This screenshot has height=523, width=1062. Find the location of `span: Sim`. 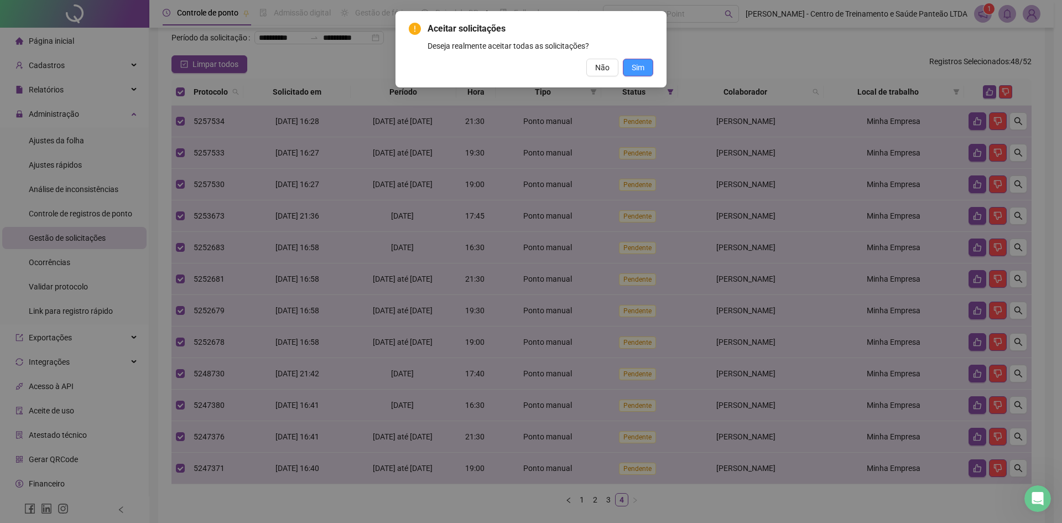

span: Sim is located at coordinates (638, 67).